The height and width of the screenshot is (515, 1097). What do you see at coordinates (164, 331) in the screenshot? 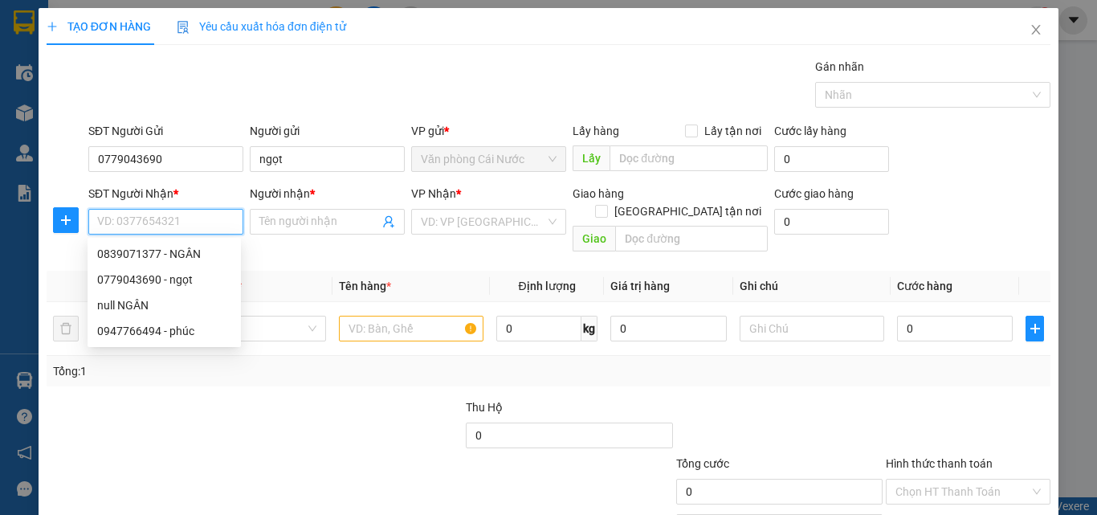
I see `div: 0947766494 - phúc` at bounding box center [164, 331].